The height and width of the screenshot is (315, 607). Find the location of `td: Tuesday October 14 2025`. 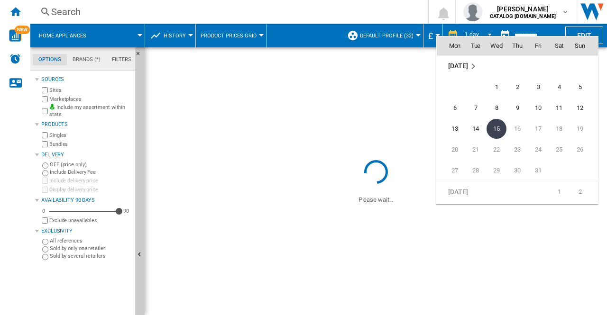

td: Tuesday October 14 2025 is located at coordinates (476, 129).